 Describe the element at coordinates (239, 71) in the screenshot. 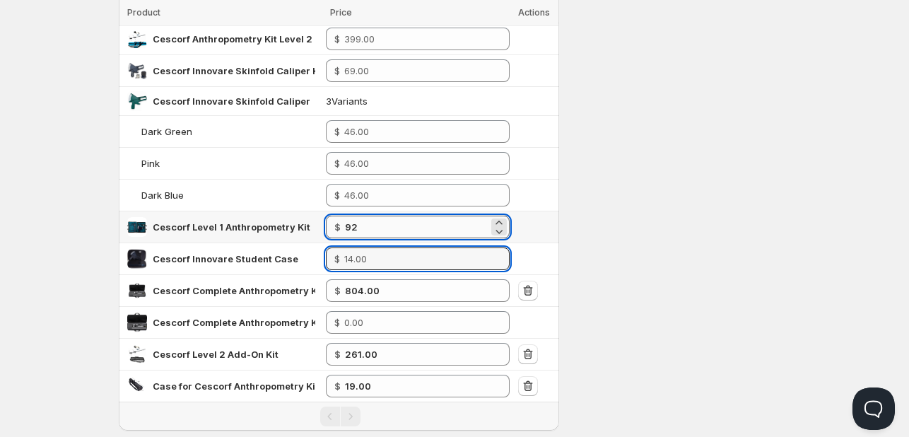

I see `span: Cescorf Innovare Skinfold Caliper Kit` at that location.